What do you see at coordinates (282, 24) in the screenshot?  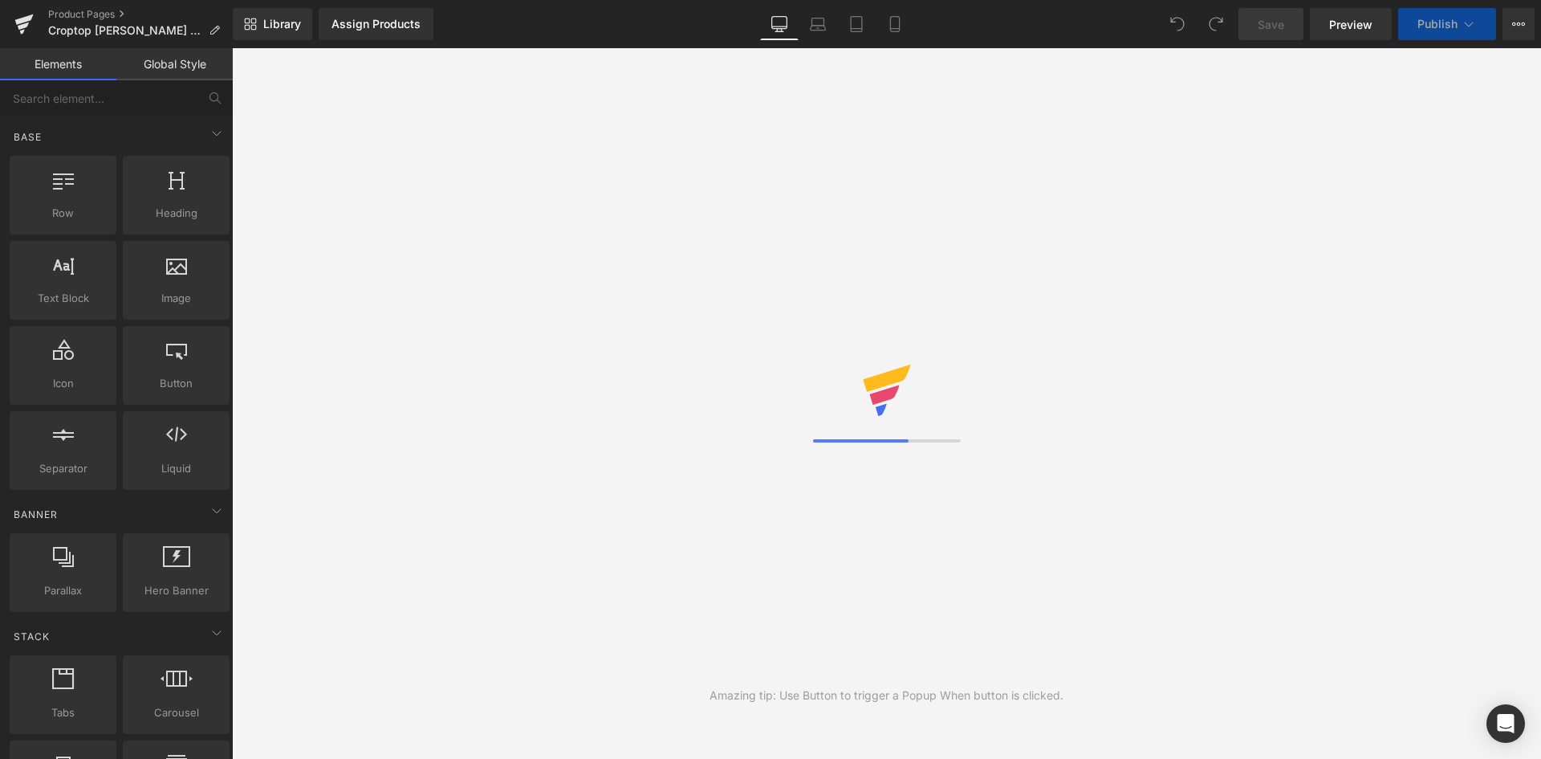 I see `span: Library` at bounding box center [282, 24].